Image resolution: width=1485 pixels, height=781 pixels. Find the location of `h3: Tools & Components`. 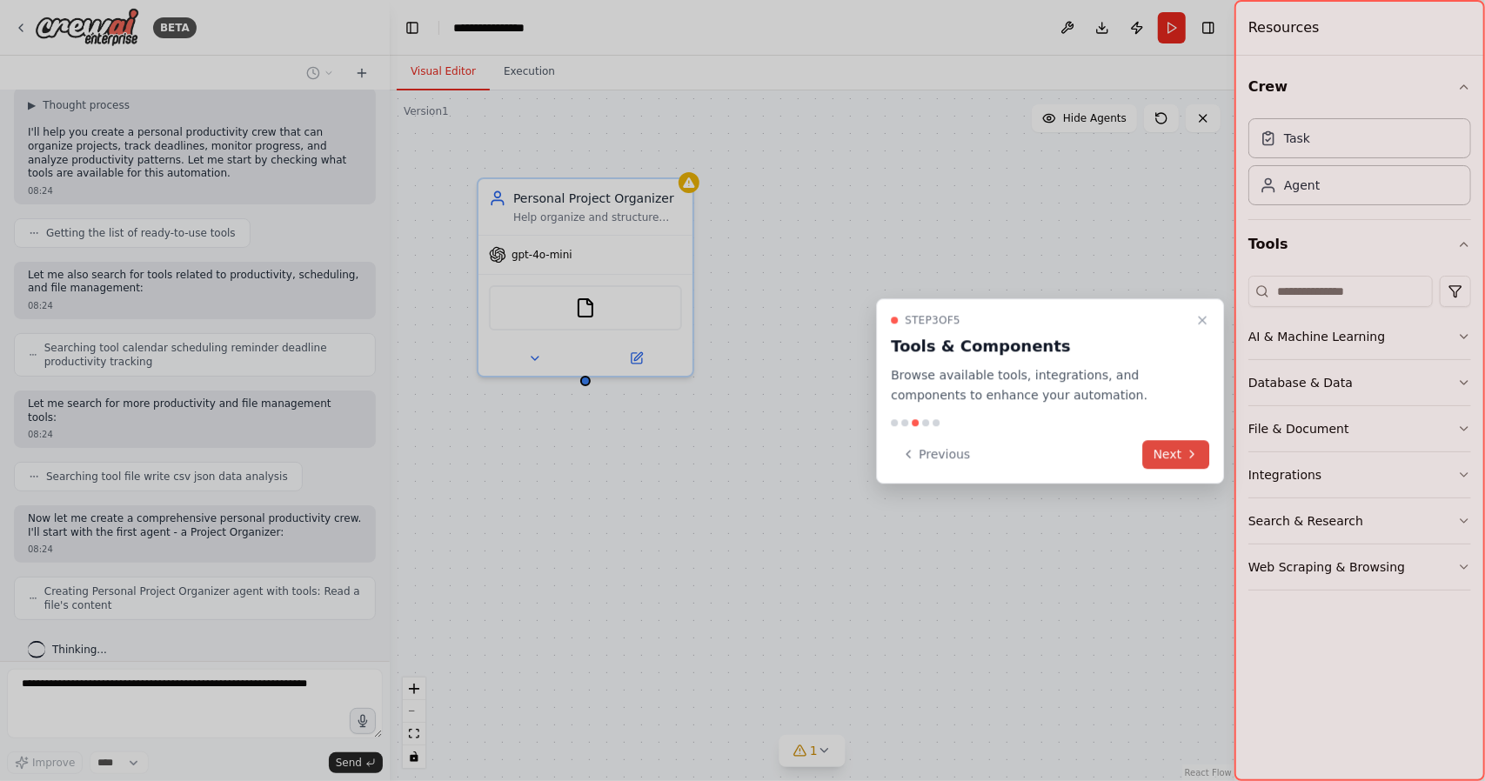

h3: Tools & Components is located at coordinates (1040, 346).